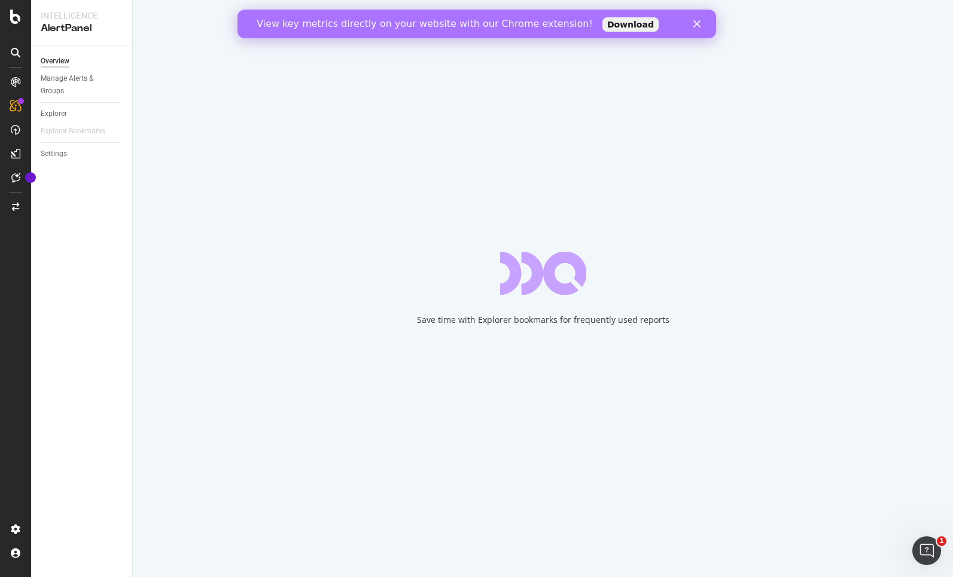 The height and width of the screenshot is (577, 953). What do you see at coordinates (941, 541) in the screenshot?
I see `span: 1` at bounding box center [941, 541].